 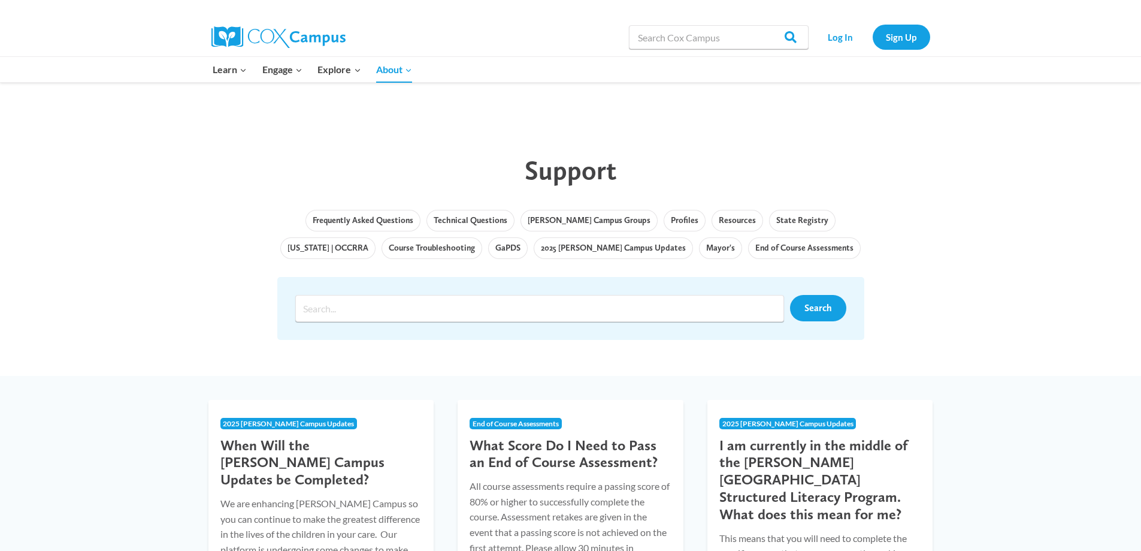 What do you see at coordinates (363, 220) in the screenshot?
I see `a: Frequently Asked Questions` at bounding box center [363, 220].